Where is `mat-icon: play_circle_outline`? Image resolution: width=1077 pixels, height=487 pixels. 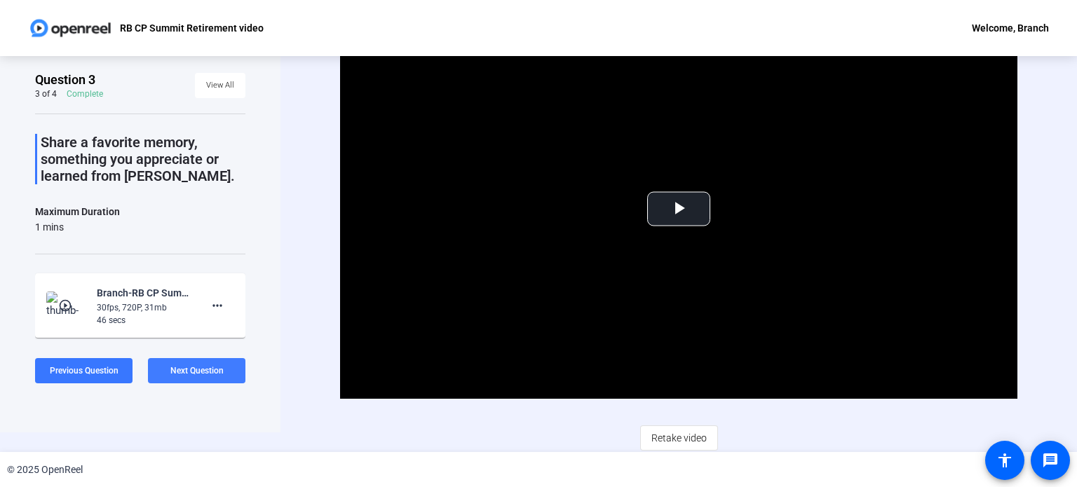
mat-icon: play_circle_outline is located at coordinates (67, 306).